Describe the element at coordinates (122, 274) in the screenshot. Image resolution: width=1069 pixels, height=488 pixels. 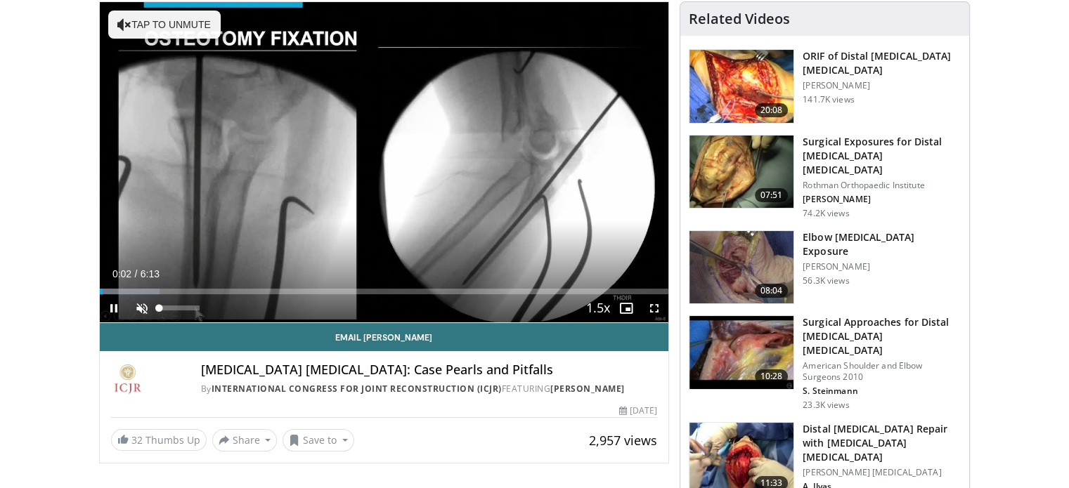
I see `span: 0:02` at that location.